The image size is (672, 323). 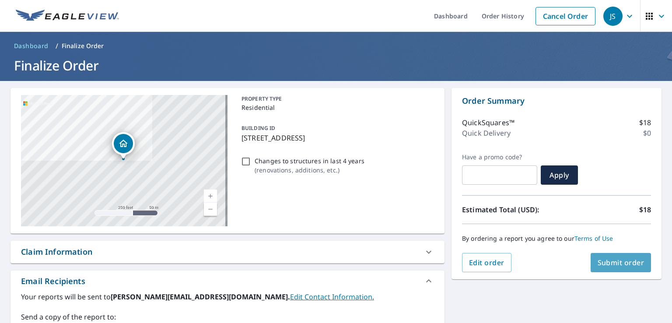 I want to click on div: Dropped pin, building 1, Residential property, 307 Garfield Ave Endicott, NY 13760, so click(x=123, y=146).